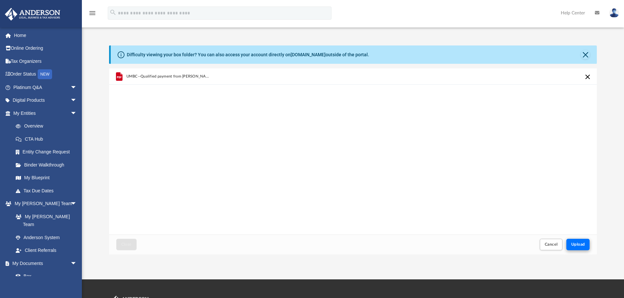 This screenshot has height=298, width=624. What do you see at coordinates (578, 245) in the screenshot?
I see `span: Upload` at bounding box center [578, 245].